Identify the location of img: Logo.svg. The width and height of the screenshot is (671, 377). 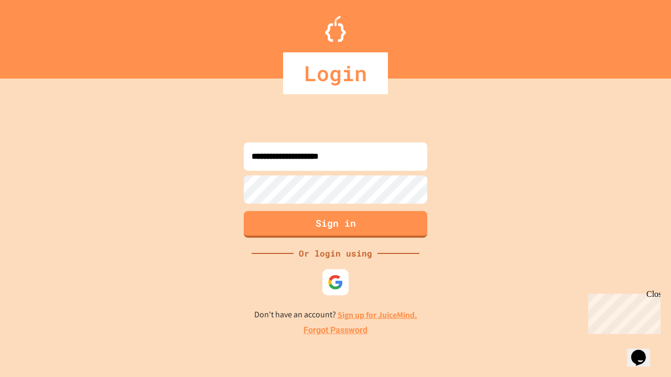
(335, 29).